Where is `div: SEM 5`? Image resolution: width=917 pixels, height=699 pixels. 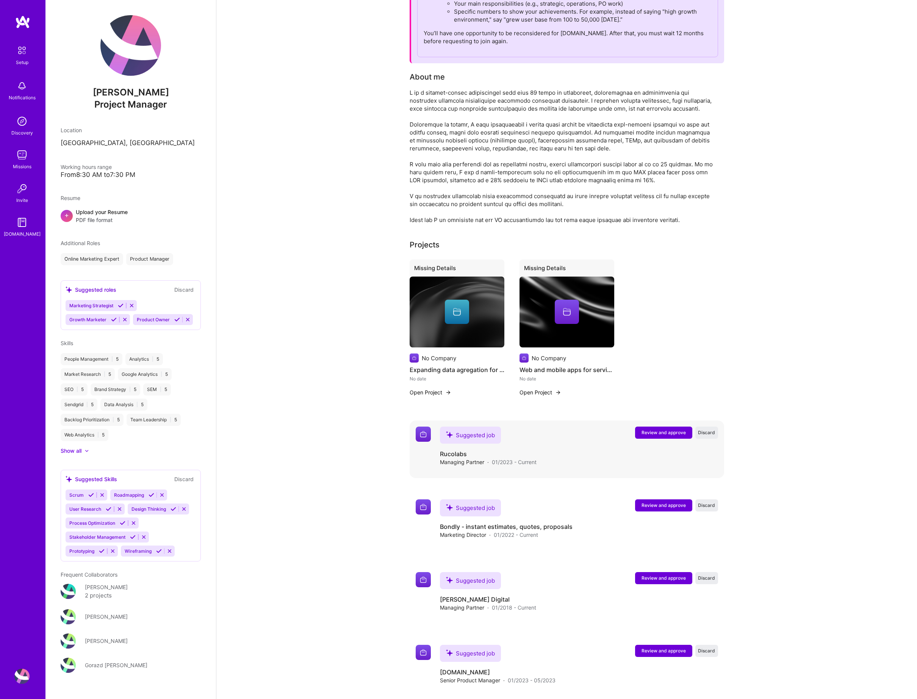 div: SEM 5 is located at coordinates (157, 390).